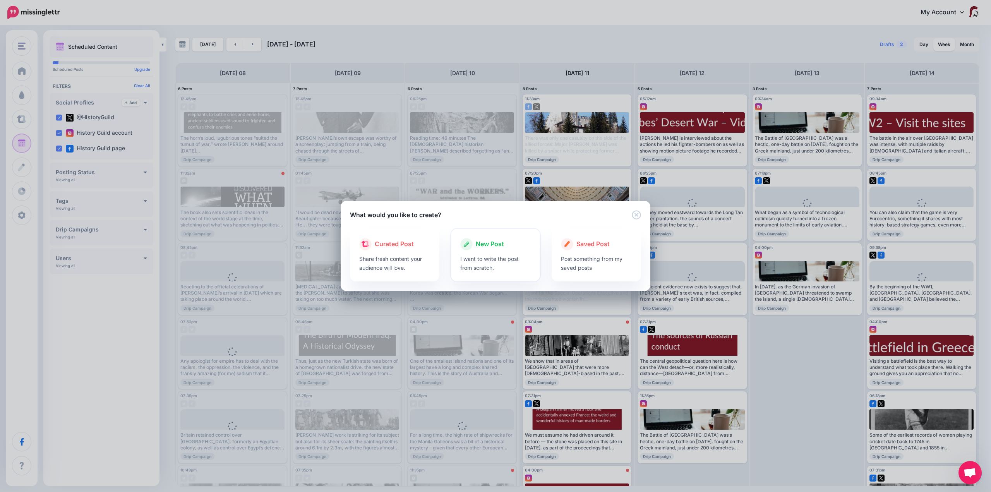  Describe the element at coordinates (495, 263) in the screenshot. I see `p: I want to write the post from scratch.` at that location.